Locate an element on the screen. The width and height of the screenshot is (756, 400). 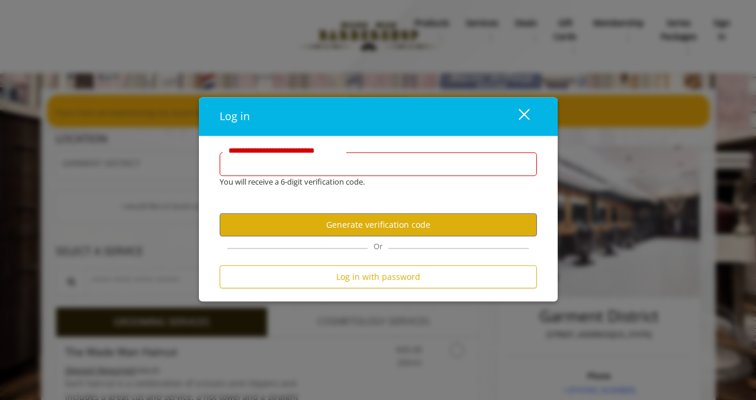
span: Log in is located at coordinates (234, 117).